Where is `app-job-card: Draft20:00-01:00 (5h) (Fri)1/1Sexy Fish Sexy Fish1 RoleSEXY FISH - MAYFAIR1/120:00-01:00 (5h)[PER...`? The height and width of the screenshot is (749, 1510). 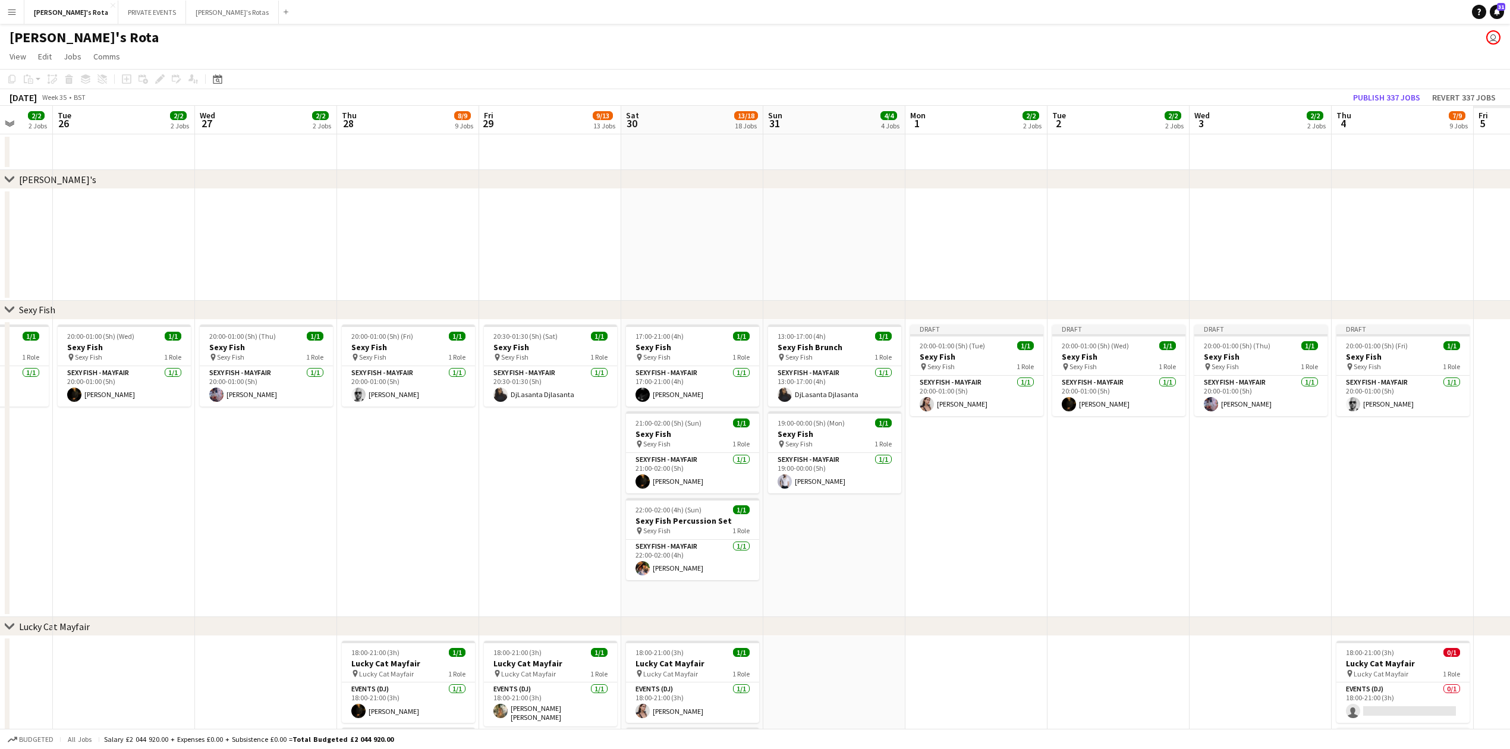 app-job-card: Draft20:00-01:00 (5h) (Fri)1/1Sexy Fish Sexy Fish1 RoleSEXY FISH - MAYFAIR1/120:00-01:00 (5h)[PER... is located at coordinates (1403, 370).